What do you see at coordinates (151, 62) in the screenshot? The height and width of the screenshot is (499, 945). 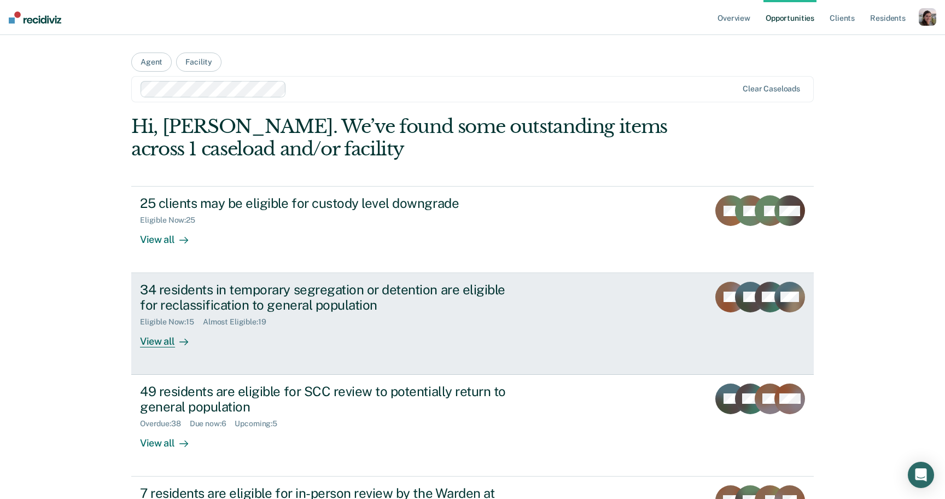 I see `button: Agent` at bounding box center [151, 62].